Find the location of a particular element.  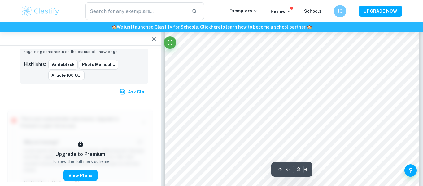

a: Schools is located at coordinates (313, 11).